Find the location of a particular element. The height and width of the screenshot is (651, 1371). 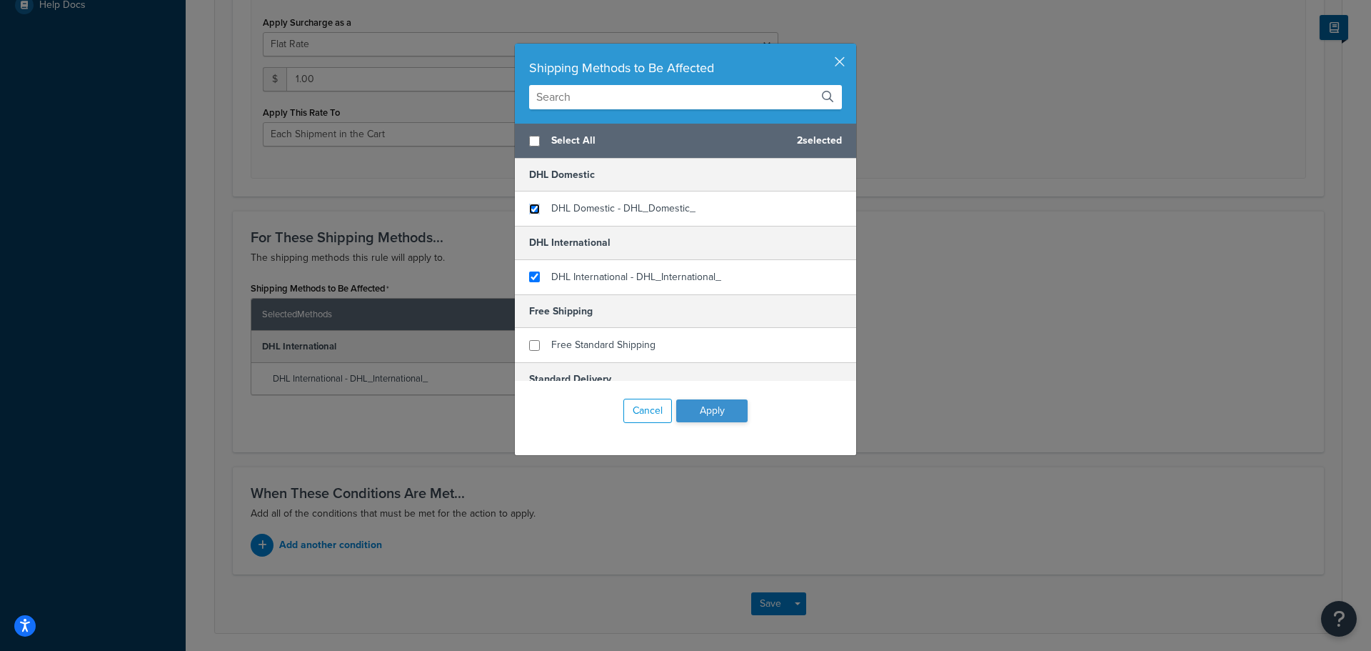

div: Shipping Methods to Be Affected is located at coordinates (686, 68).